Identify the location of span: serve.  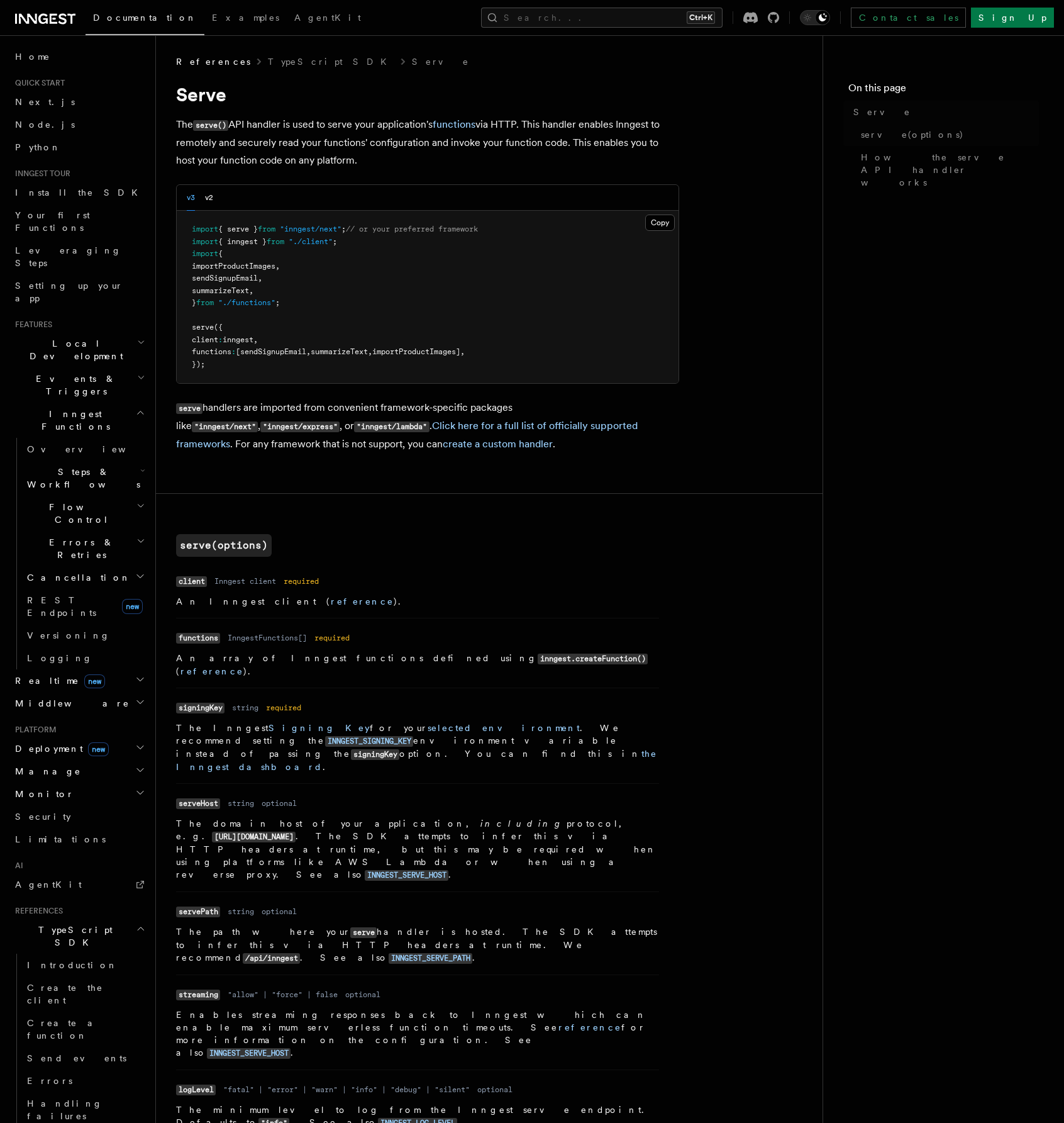
(202, 327).